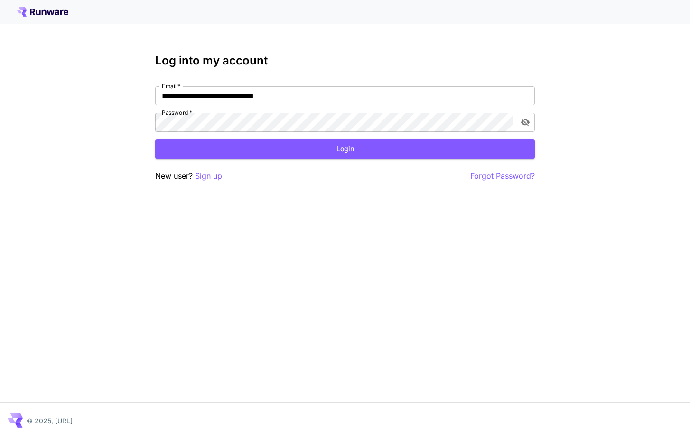  What do you see at coordinates (345, 61) in the screenshot?
I see `h3: Log into my account` at bounding box center [345, 61].